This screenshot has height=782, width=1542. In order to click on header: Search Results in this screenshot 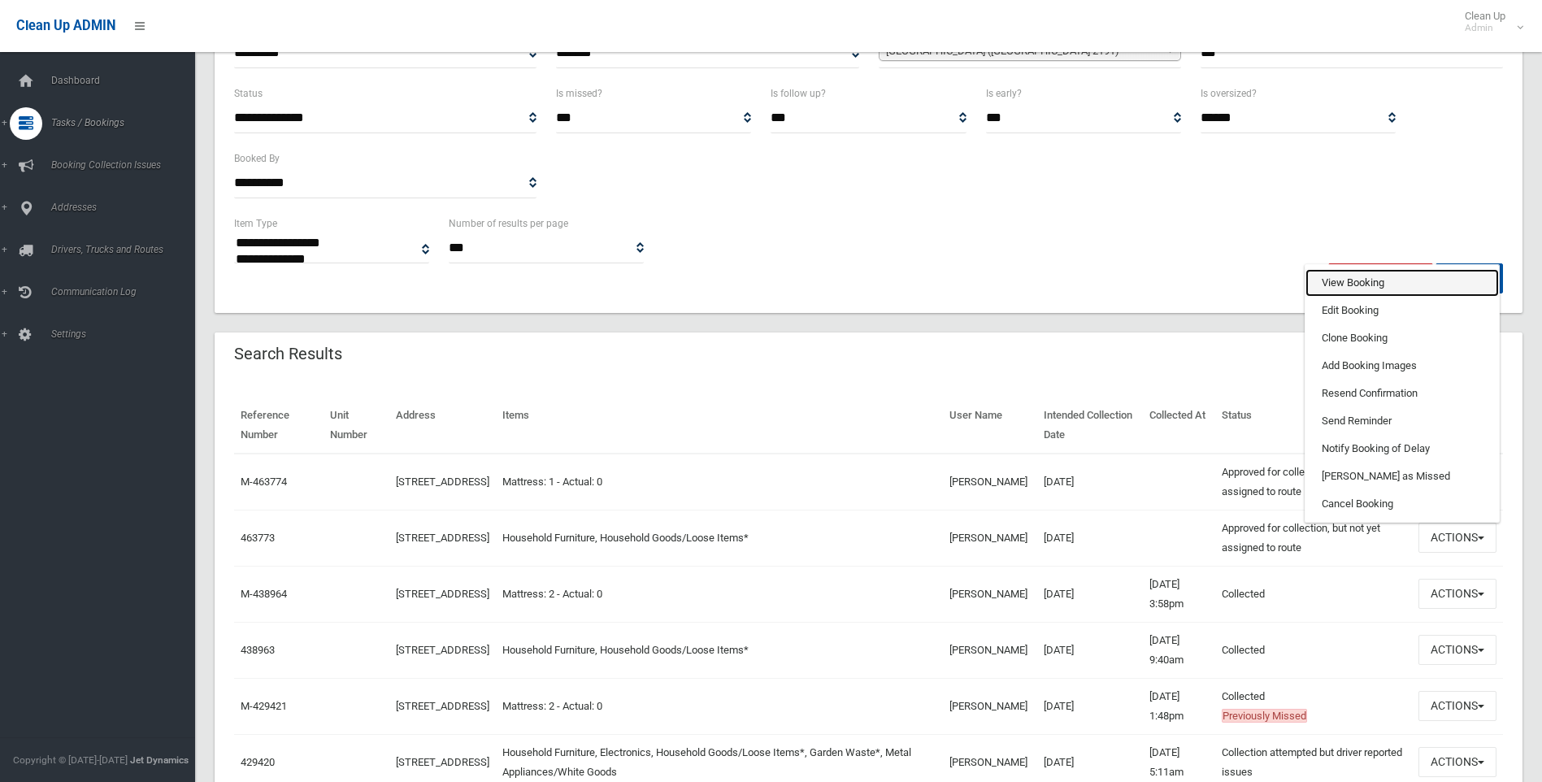, I will do `click(288, 354)`.